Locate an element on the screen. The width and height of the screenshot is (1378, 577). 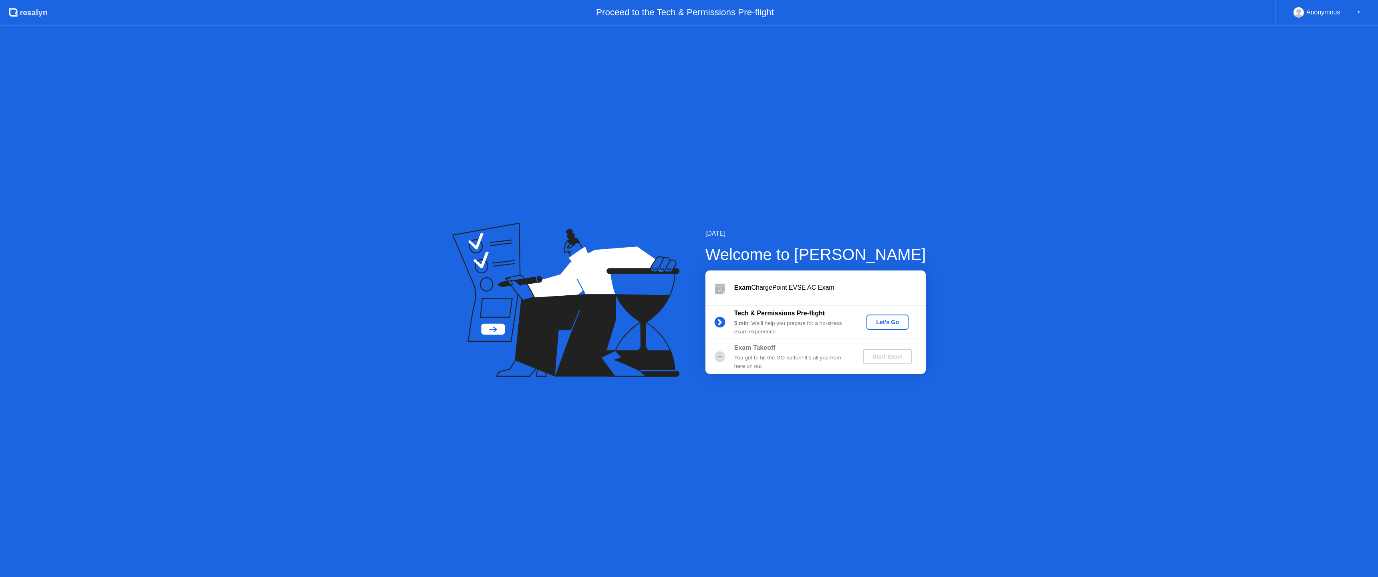
button: Let's Go is located at coordinates (887, 322).